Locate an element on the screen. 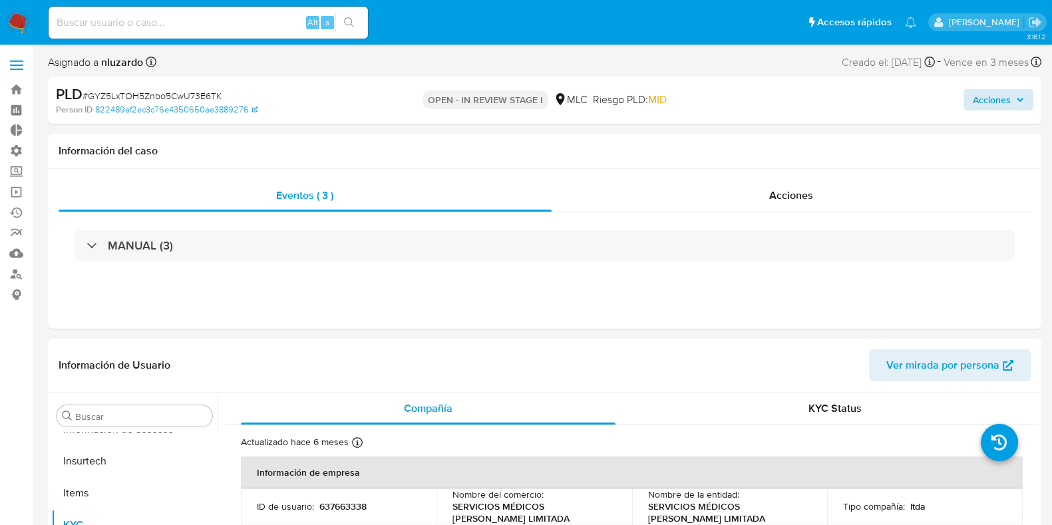  span: # GYZ5LxTOH5Znbo5CwU73E6TK is located at coordinates (152, 96).